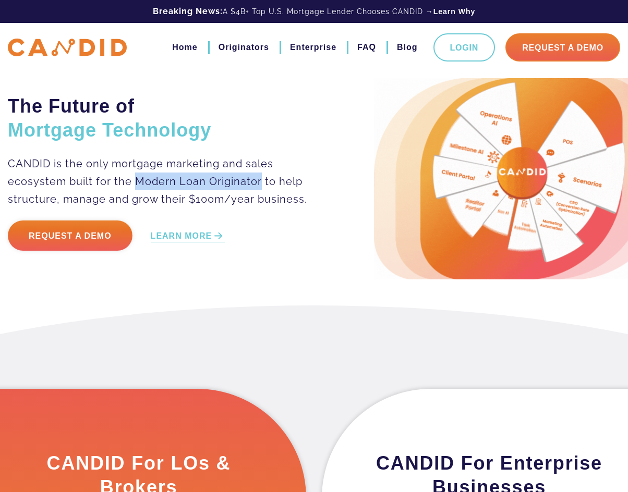  Describe the element at coordinates (464, 47) in the screenshot. I see `a: Login` at that location.